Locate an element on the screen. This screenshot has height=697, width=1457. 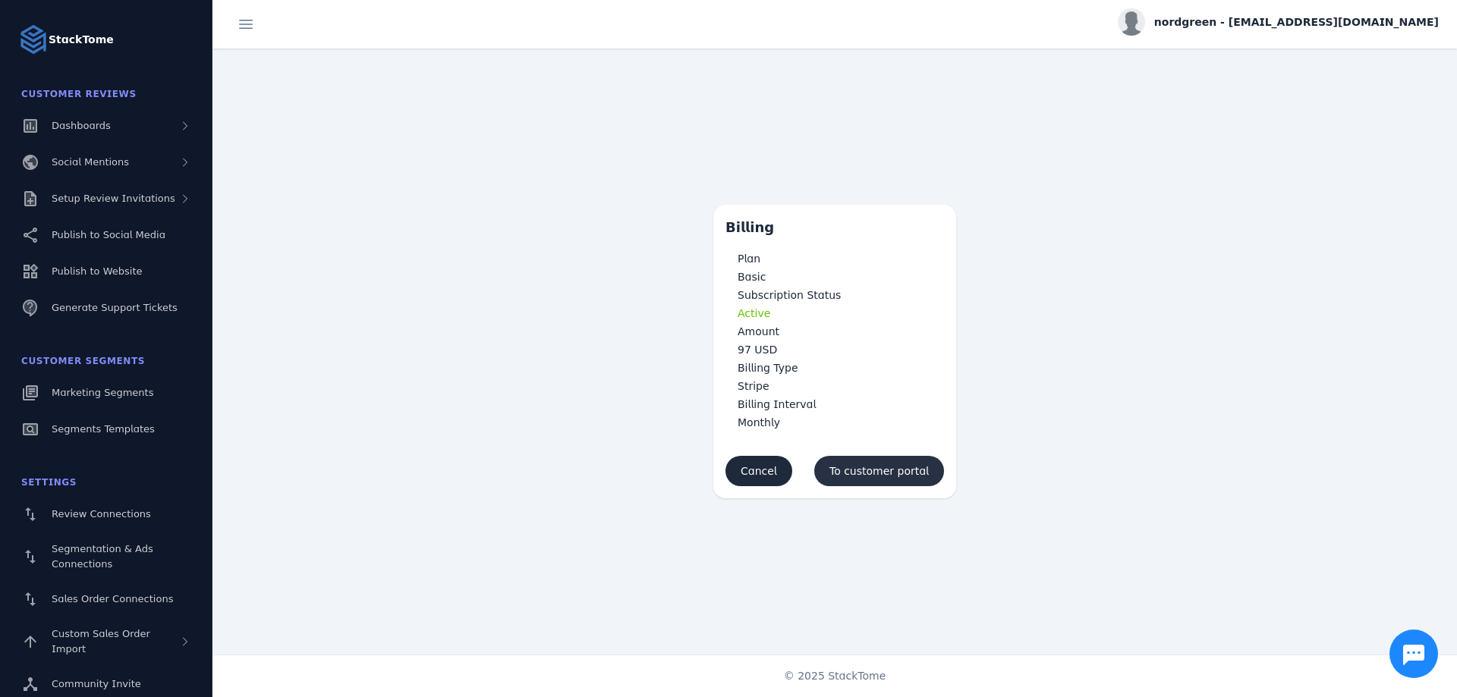
a: Review Connections is located at coordinates (106, 515).